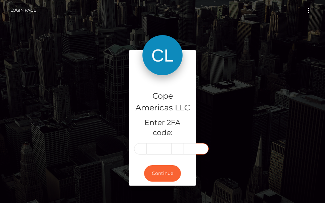 Image resolution: width=325 pixels, height=203 pixels. What do you see at coordinates (308, 10) in the screenshot?
I see `button: Toggle navigation` at bounding box center [308, 10].